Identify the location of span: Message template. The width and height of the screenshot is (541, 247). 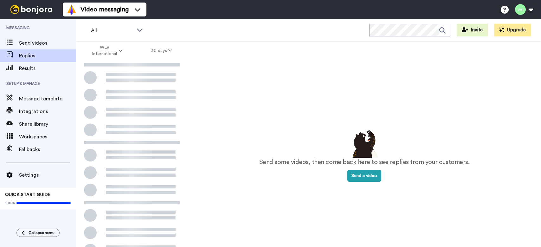
(48, 99).